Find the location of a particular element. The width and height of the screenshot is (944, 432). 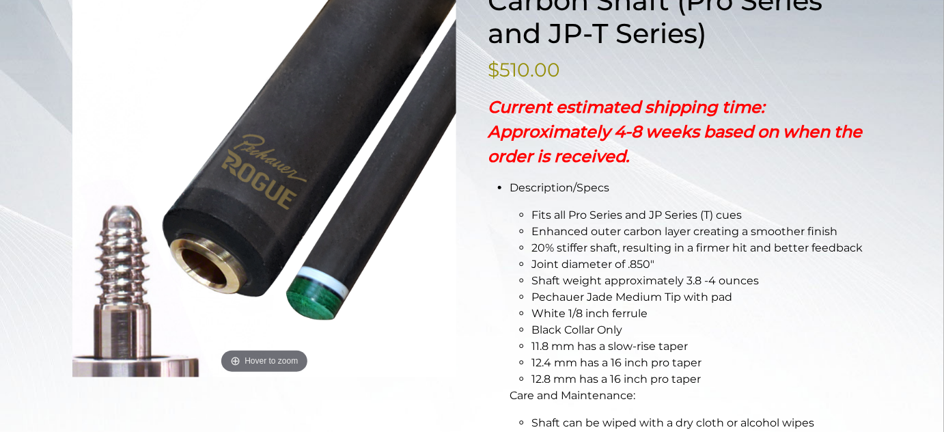

span: Shaft weight approximately 3.8 -4 ounces is located at coordinates (645, 280).